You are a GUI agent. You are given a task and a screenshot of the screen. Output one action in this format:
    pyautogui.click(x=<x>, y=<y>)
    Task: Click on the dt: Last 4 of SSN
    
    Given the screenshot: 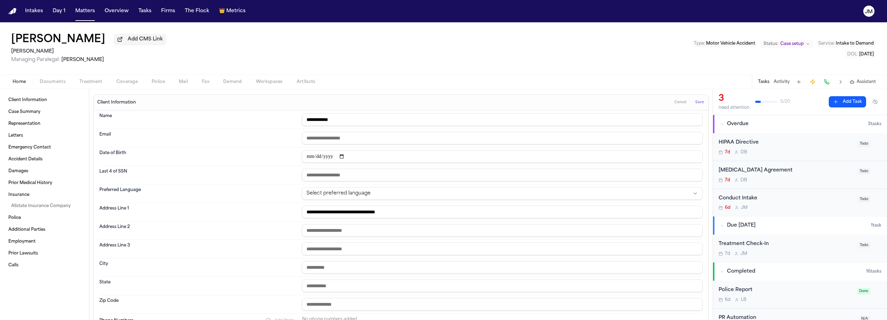 What is the action you would take?
    pyautogui.click(x=198, y=175)
    